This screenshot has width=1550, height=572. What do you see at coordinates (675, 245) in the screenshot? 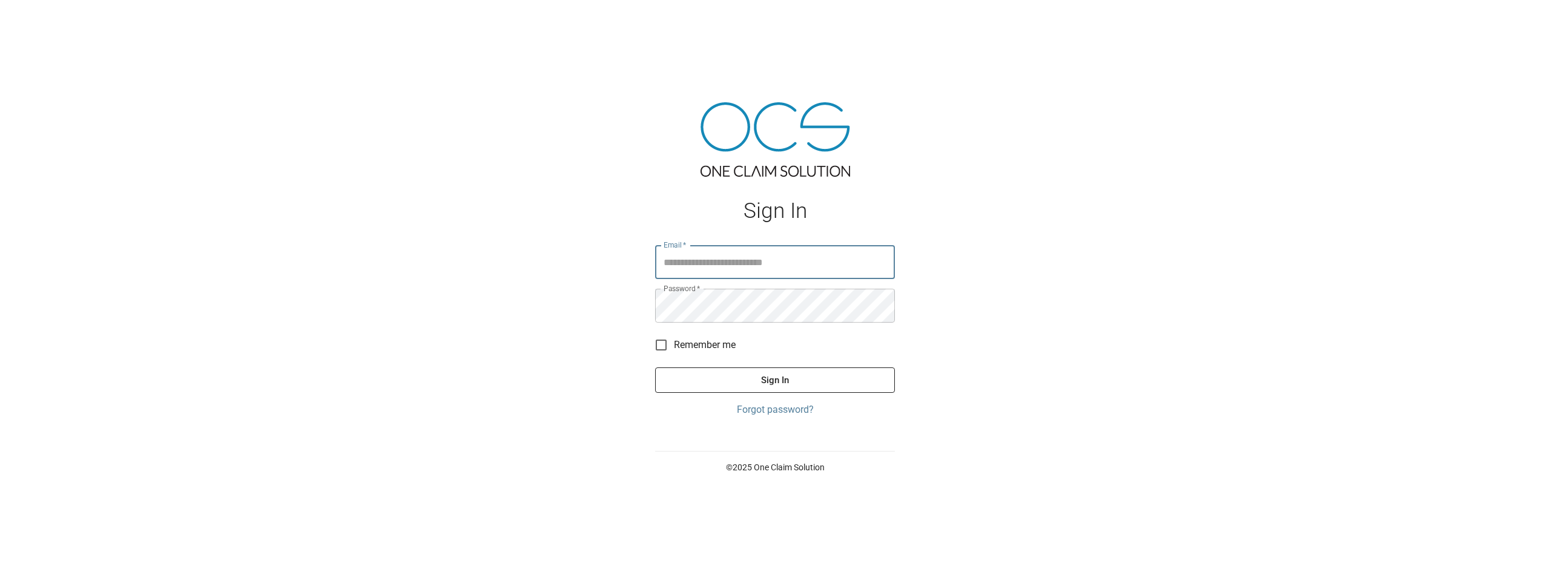
I see `label: Email` at bounding box center [675, 245].